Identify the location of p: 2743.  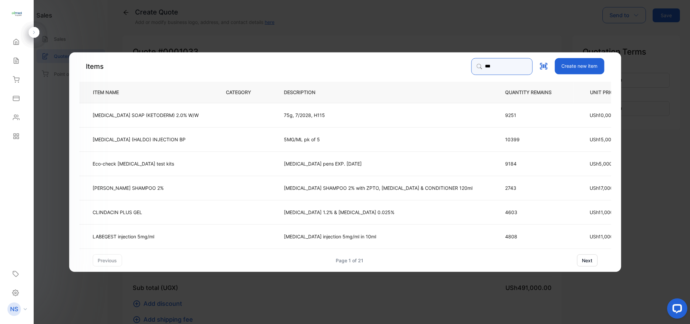
(534, 188).